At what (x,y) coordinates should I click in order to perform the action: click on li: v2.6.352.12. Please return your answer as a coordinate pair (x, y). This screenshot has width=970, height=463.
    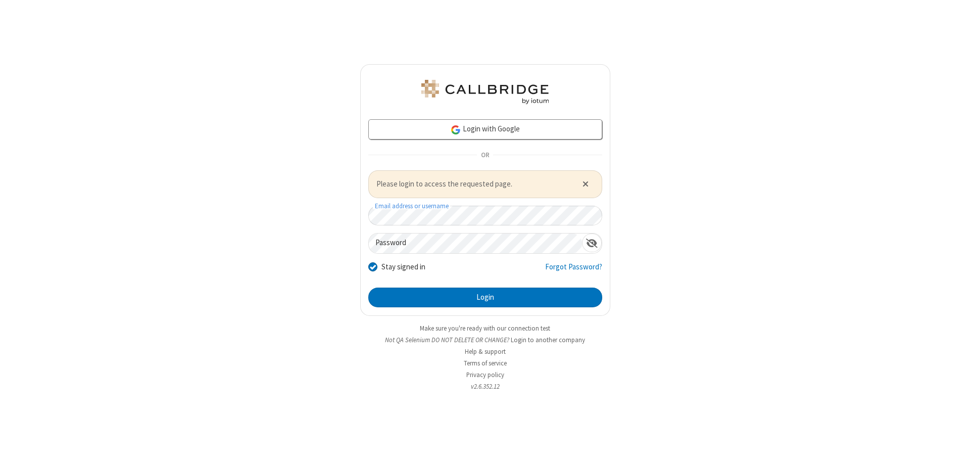
    Looking at the image, I should click on (485, 386).